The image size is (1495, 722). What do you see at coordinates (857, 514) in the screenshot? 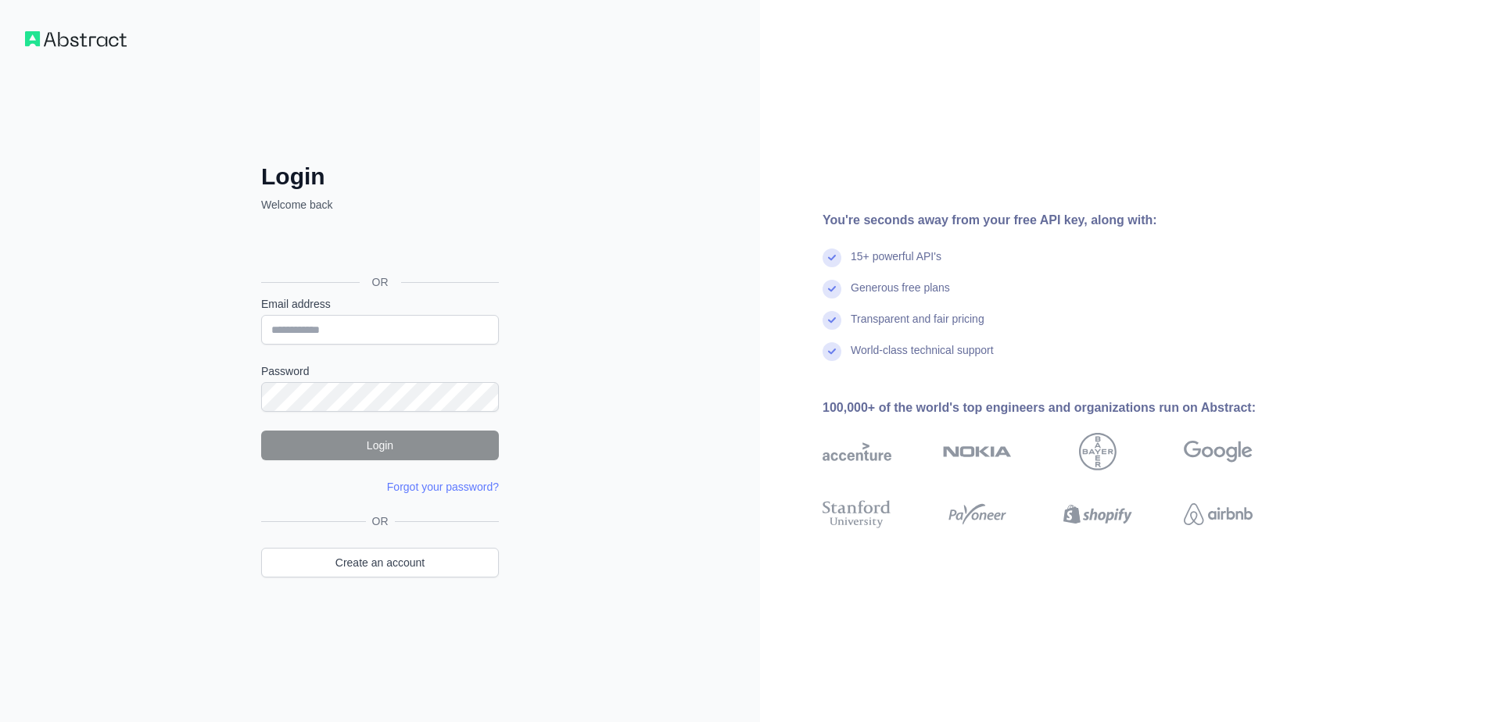
I see `img: stanford university` at bounding box center [857, 514].